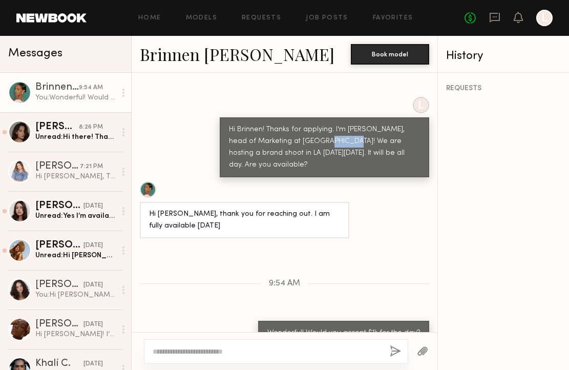 The height and width of the screenshot is (370, 569). Describe the element at coordinates (59, 364) in the screenshot. I see `div: Khalí C.` at that location.